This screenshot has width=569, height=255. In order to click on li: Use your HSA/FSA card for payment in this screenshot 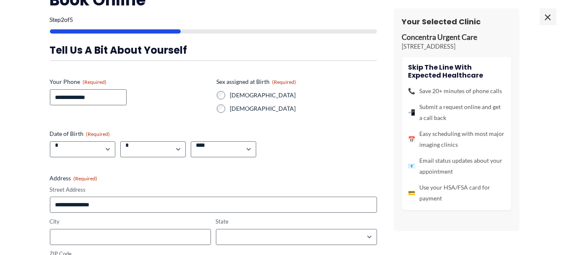, I will do `click(456, 193)`.